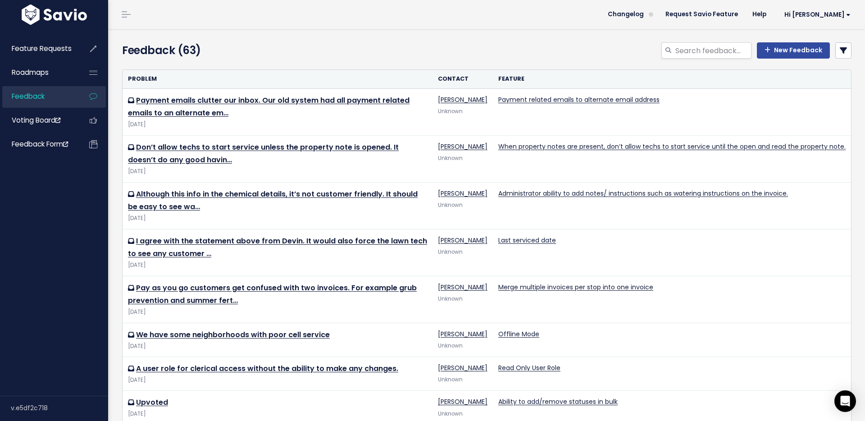  Describe the element at coordinates (672, 146) in the screenshot. I see `a: When property notes are present, don’t allow techs to start service until the open and read the p...` at that location.